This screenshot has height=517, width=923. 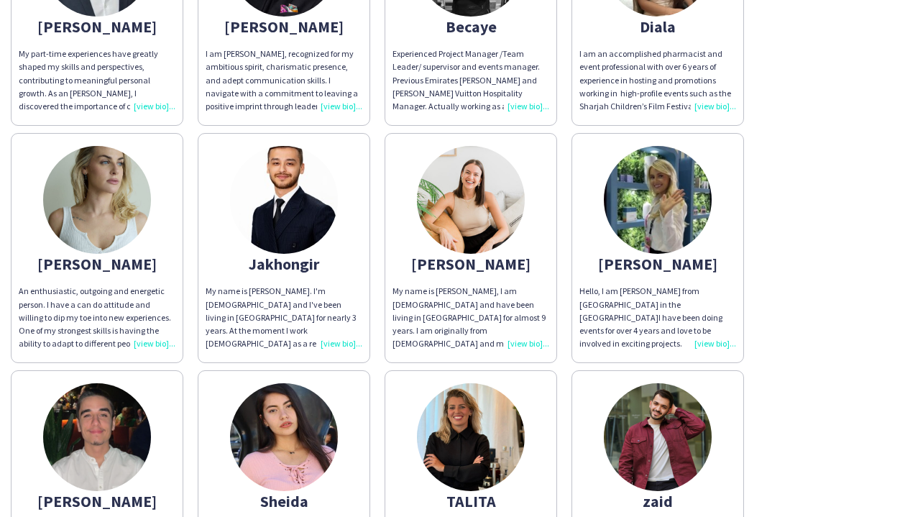 I want to click on img: thumb-657db1c57588e.png, so click(x=97, y=437).